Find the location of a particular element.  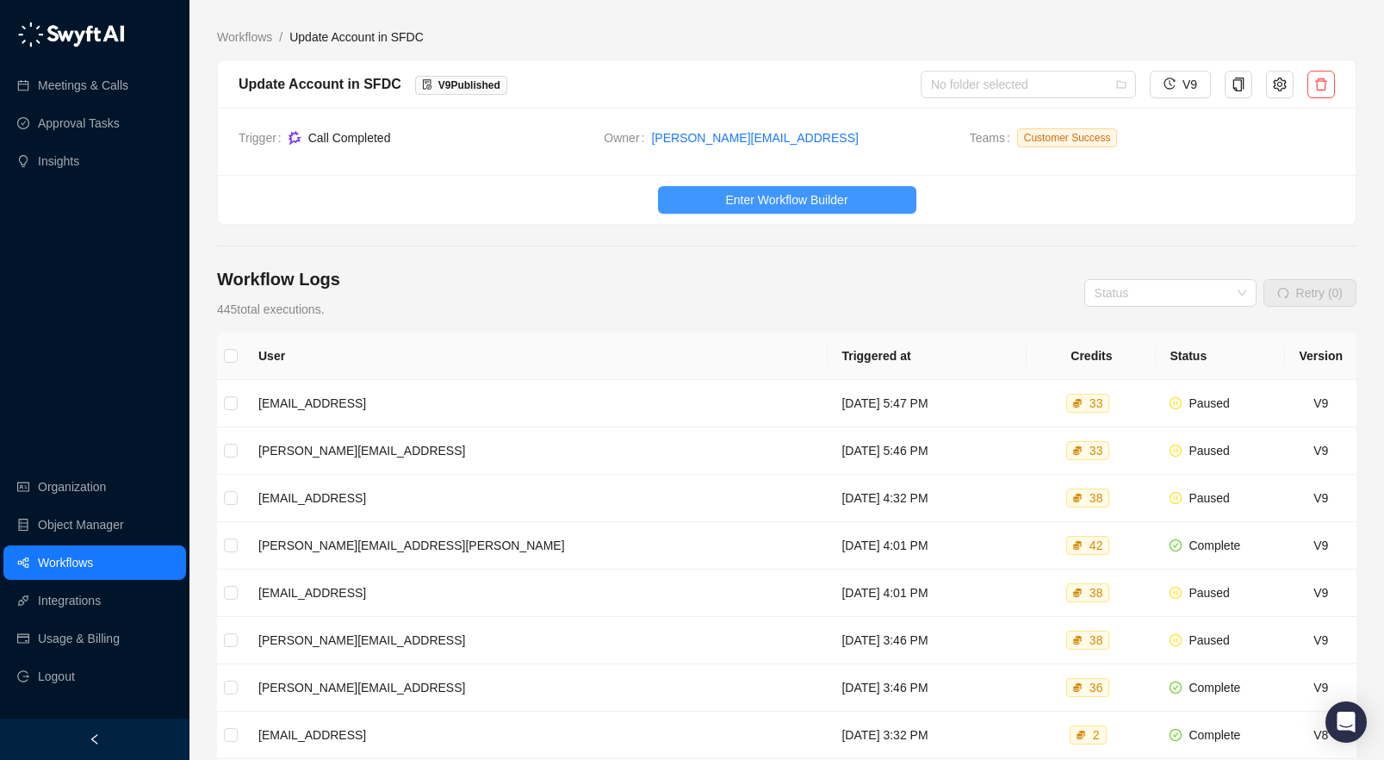

span: setting is located at coordinates (1280, 84).